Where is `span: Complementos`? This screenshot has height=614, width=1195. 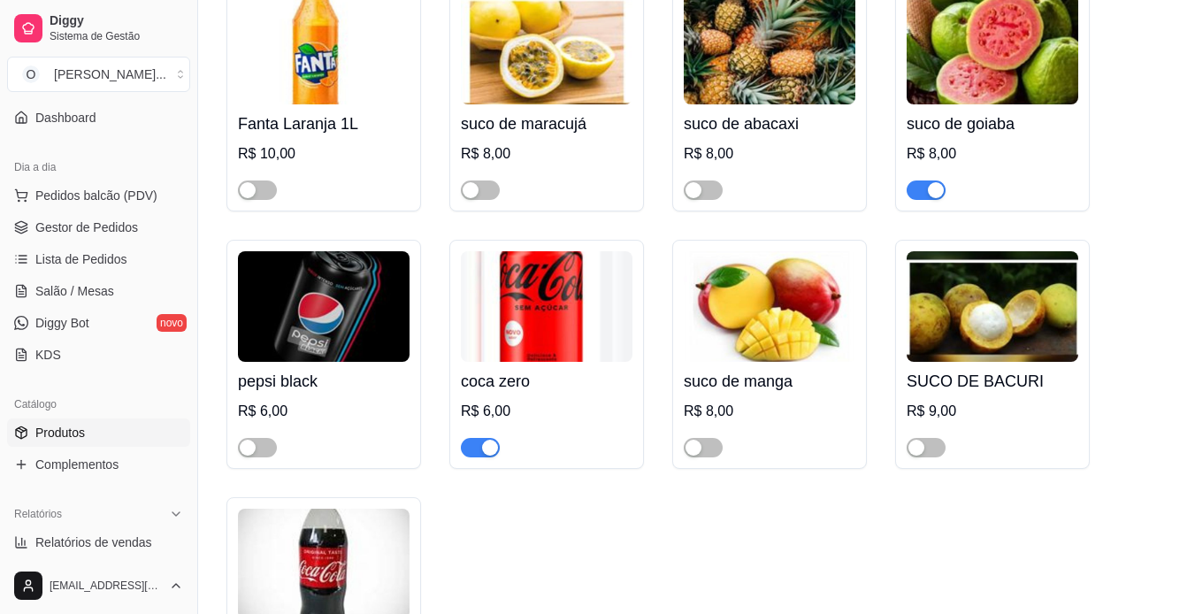 span: Complementos is located at coordinates (77, 464).